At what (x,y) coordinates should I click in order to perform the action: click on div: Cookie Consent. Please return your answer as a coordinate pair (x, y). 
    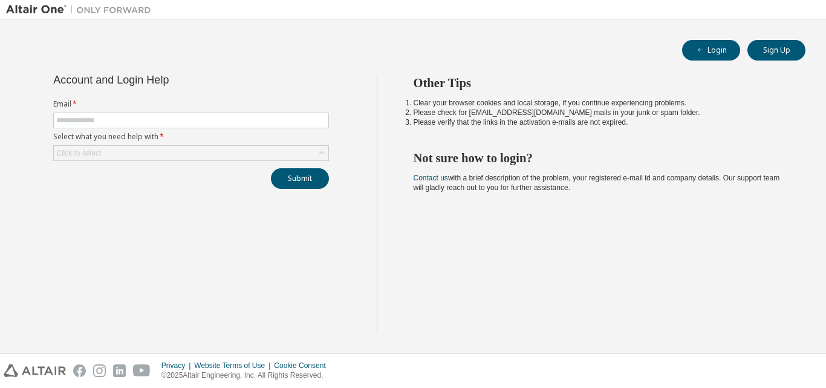
    Looking at the image, I should click on (303, 365).